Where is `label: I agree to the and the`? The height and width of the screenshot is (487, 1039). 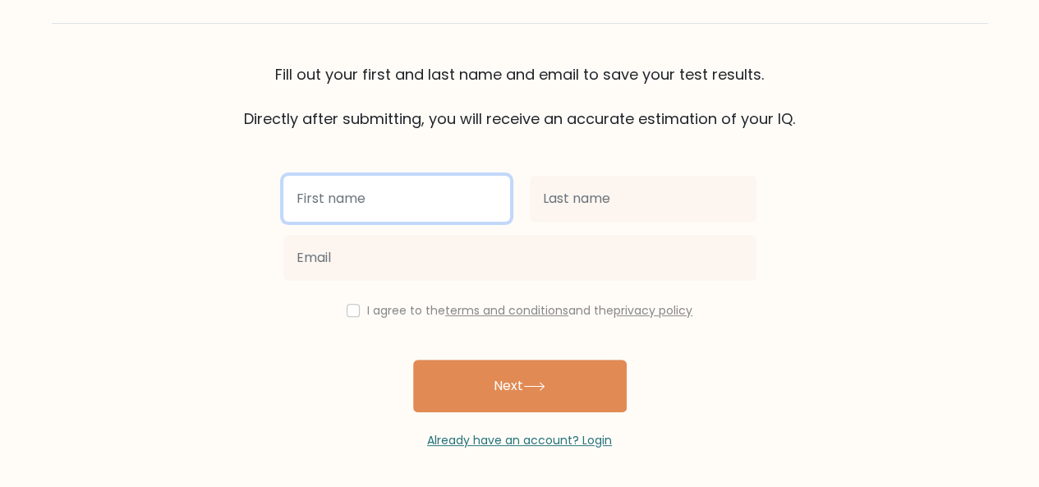 label: I agree to the and the is located at coordinates (530, 310).